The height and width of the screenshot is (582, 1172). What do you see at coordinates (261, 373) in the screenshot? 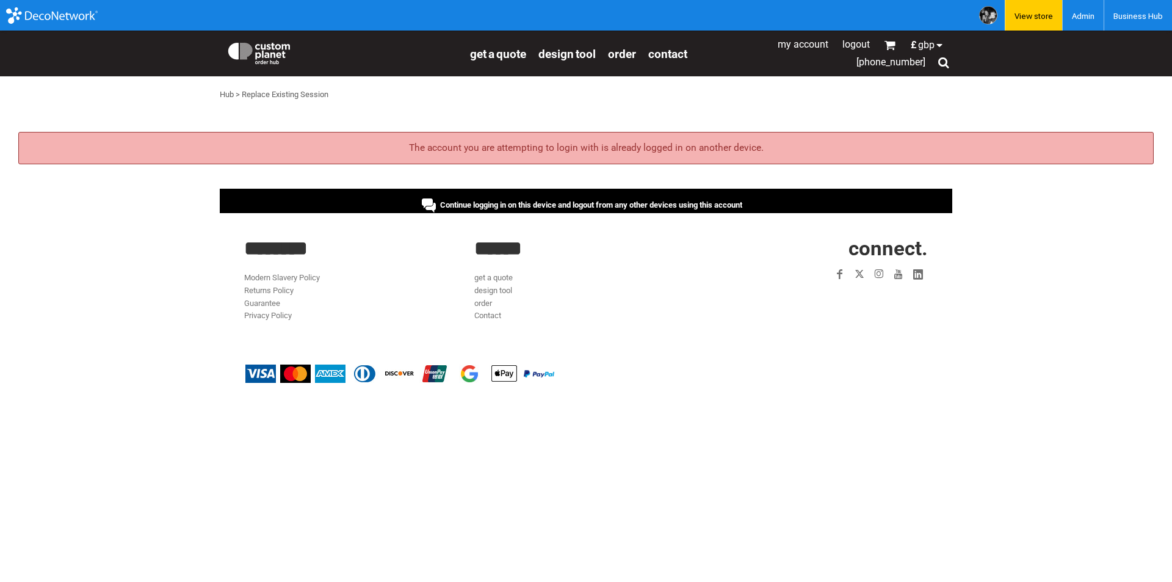
I see `img: Visa` at bounding box center [261, 373].